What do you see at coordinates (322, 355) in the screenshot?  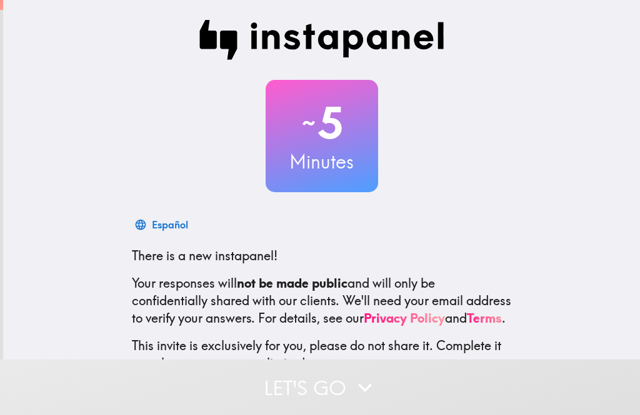 I see `p: This invite is exclusively for you, please do not share it. Complete it soon because spots are li...` at bounding box center [322, 355].